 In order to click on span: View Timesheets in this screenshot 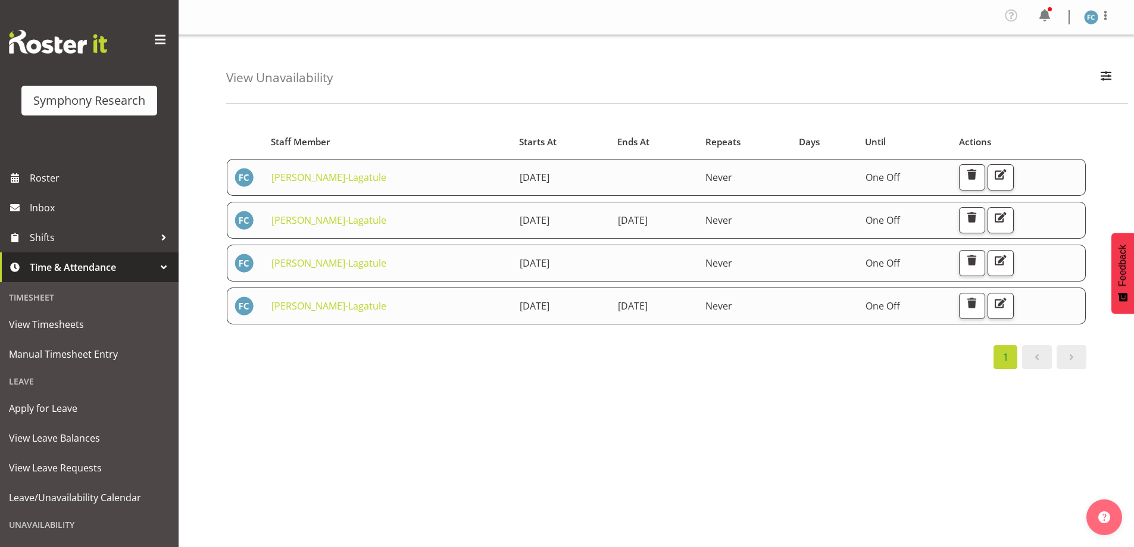, I will do `click(89, 324)`.